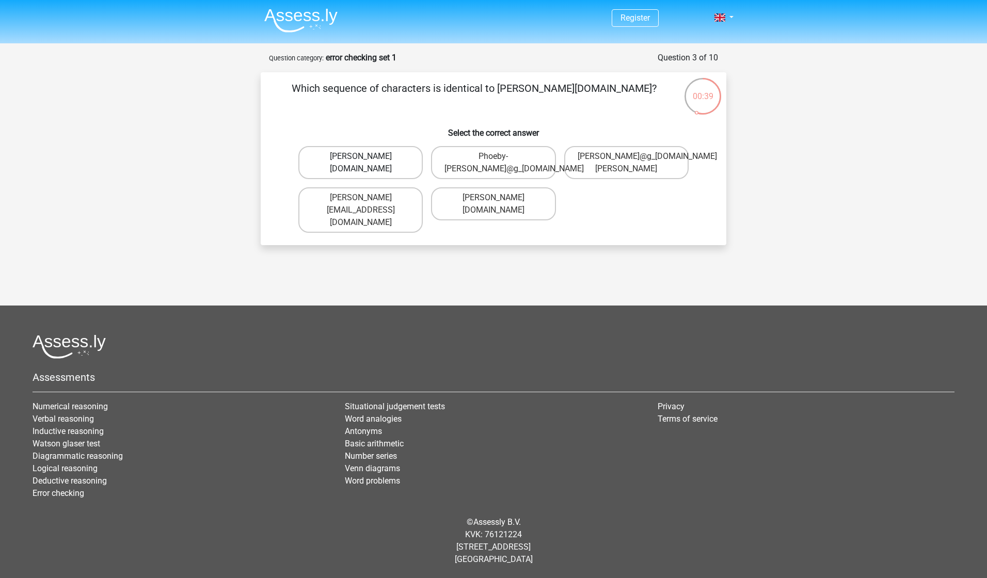 This screenshot has width=987, height=578. I want to click on a: Inductive reasoning, so click(68, 431).